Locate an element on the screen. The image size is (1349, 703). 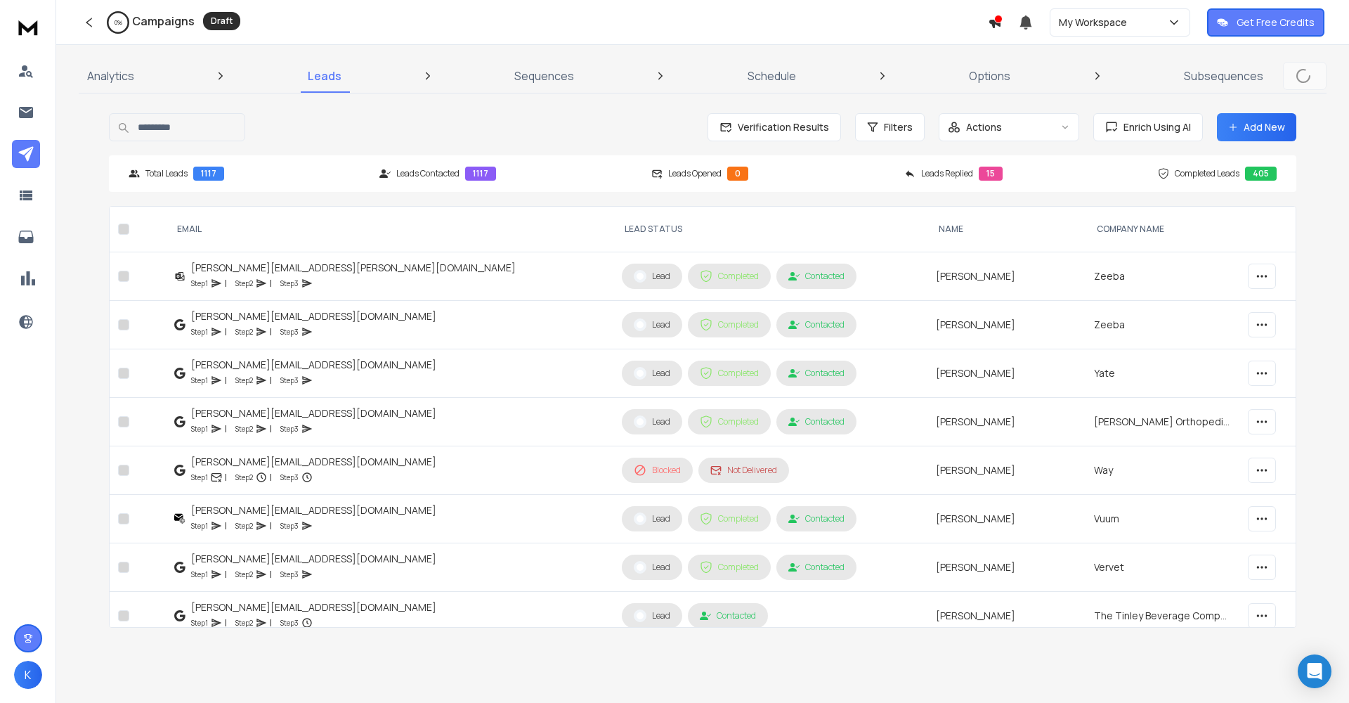
div: Not Delivered is located at coordinates (744, 470).